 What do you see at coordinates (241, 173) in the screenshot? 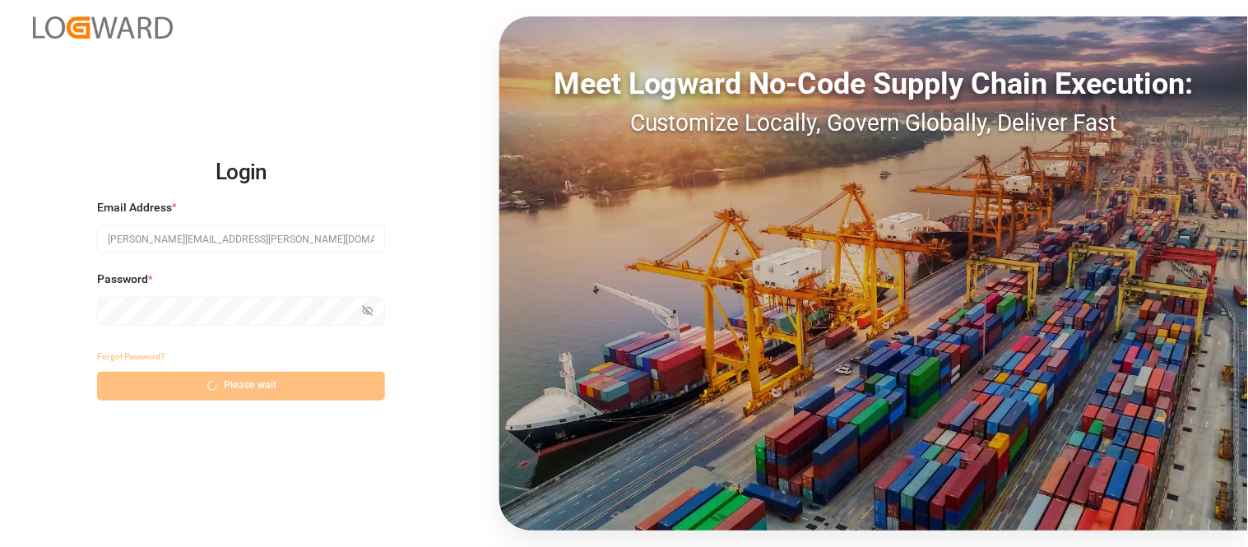
I see `h2: Login` at bounding box center [241, 173].